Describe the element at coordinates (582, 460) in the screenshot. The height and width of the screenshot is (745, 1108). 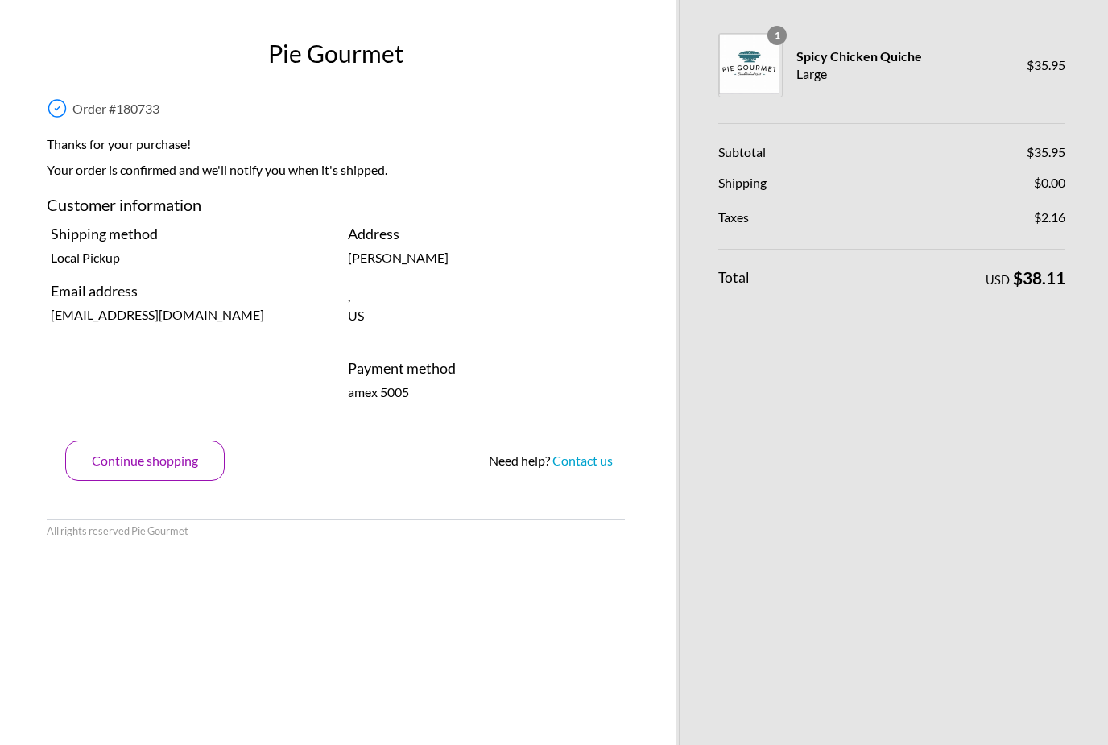
I see `a: Contact us` at that location.